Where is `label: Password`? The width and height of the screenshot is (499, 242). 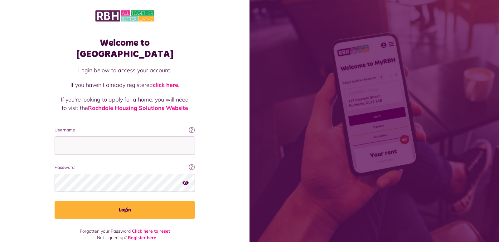 label: Password is located at coordinates (125, 168).